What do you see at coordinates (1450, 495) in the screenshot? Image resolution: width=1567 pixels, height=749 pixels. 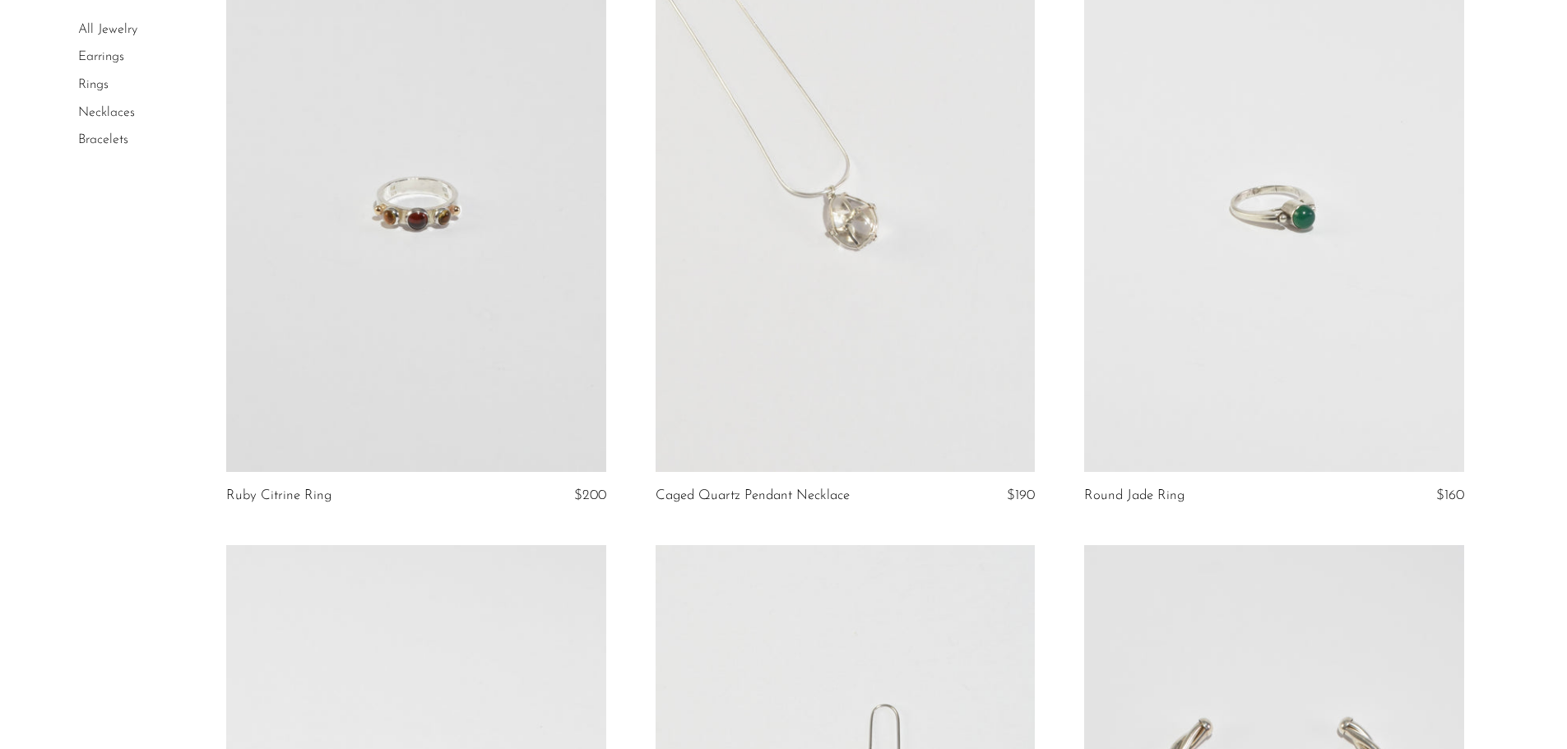 I see `span: $160` at bounding box center [1450, 495].